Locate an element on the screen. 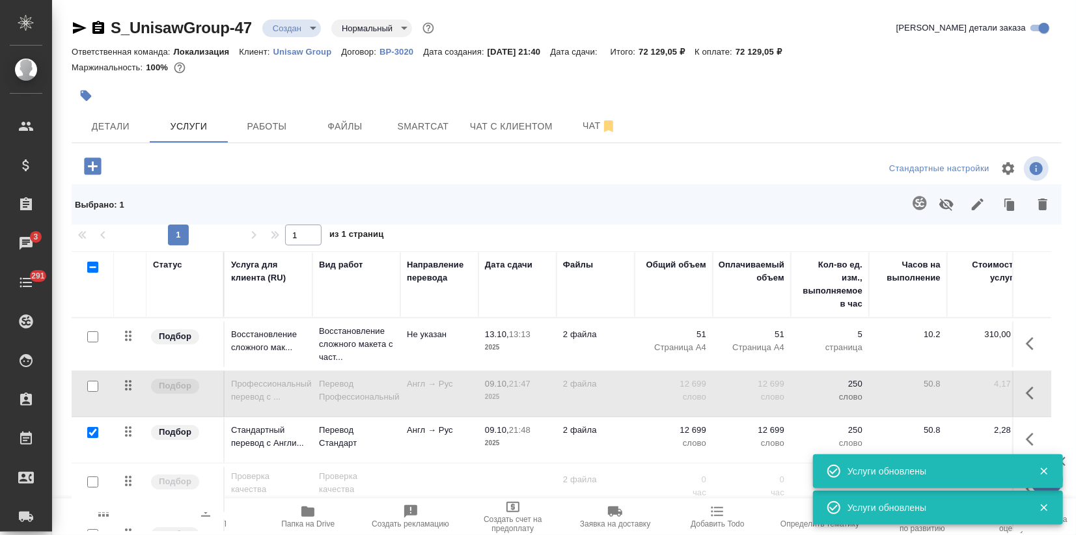 This screenshot has height=535, width=1076. button: Скачать КП is located at coordinates (205, 517).